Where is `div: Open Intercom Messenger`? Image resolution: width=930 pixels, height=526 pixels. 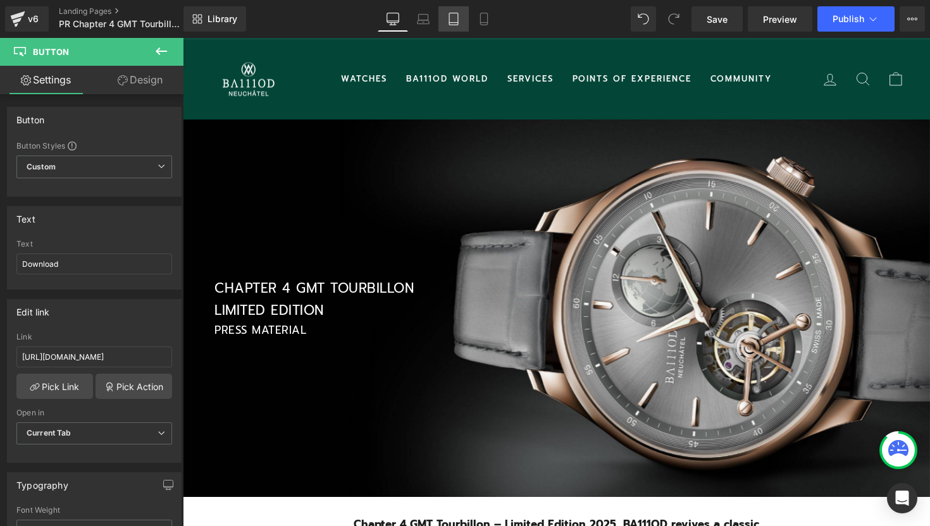 div: Open Intercom Messenger is located at coordinates (902, 499).